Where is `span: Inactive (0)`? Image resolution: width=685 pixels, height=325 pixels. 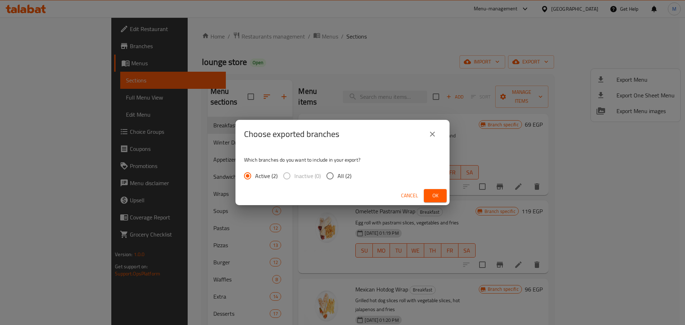 span: Inactive (0) is located at coordinates (307, 176).